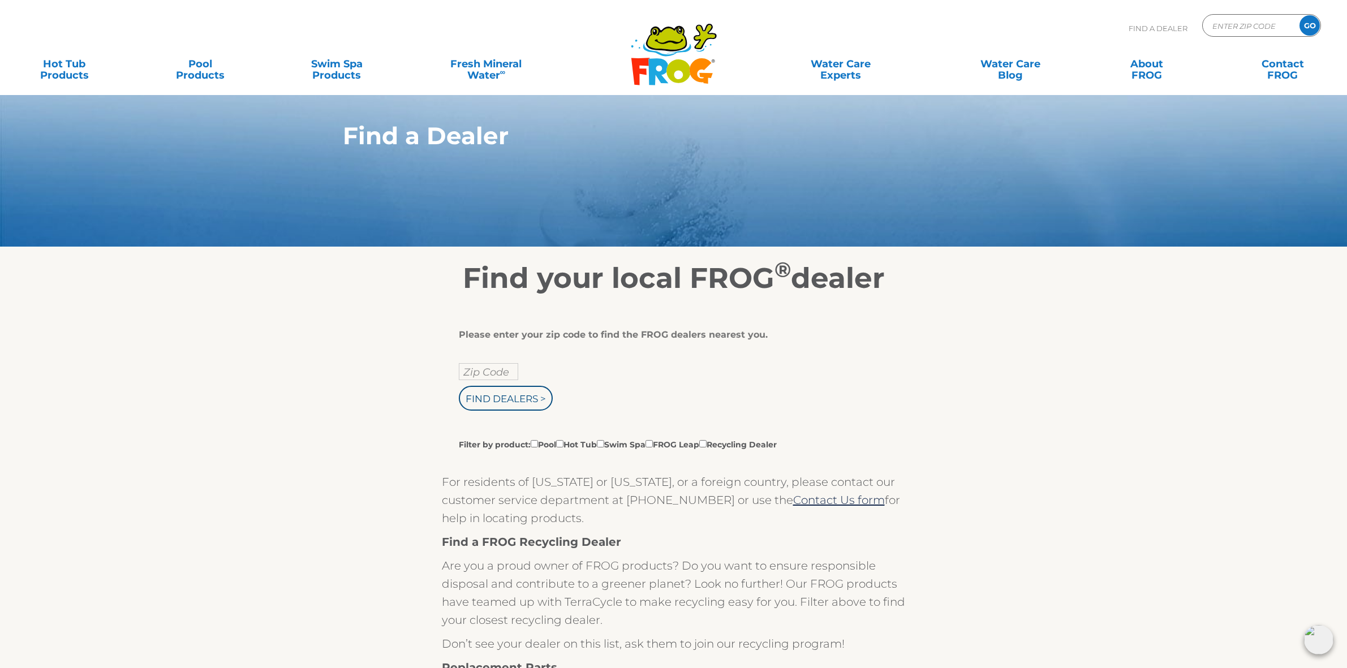 The width and height of the screenshot is (1347, 668). What do you see at coordinates (200, 64) in the screenshot?
I see `a: PoolProducts` at bounding box center [200, 64].